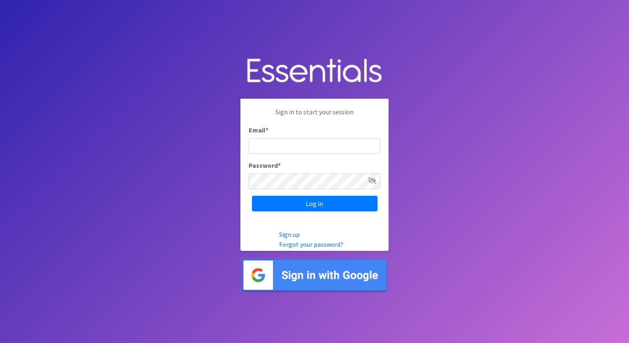  Describe the element at coordinates (314, 71) in the screenshot. I see `img: Human Essentials` at that location.